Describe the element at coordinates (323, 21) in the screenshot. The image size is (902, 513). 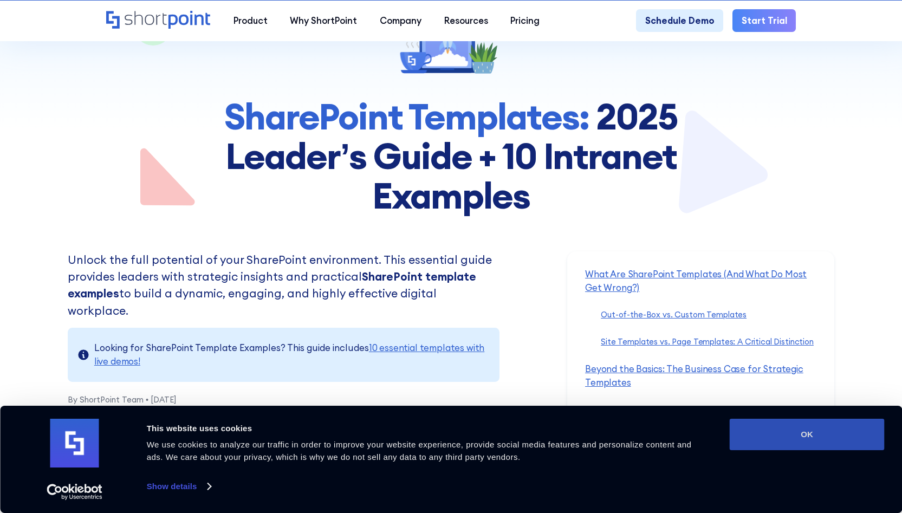
I see `div: Why ShortPoint` at that location.